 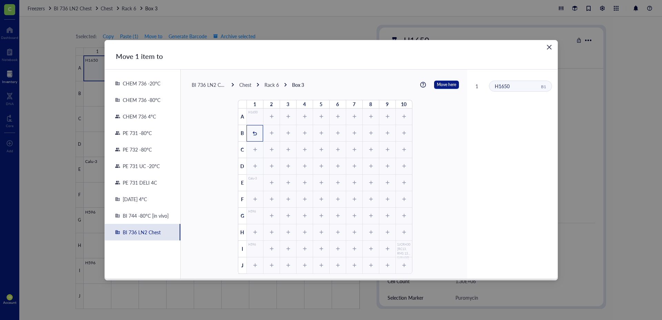 What do you see at coordinates (304, 104) in the screenshot?
I see `div: 4` at bounding box center [304, 104].